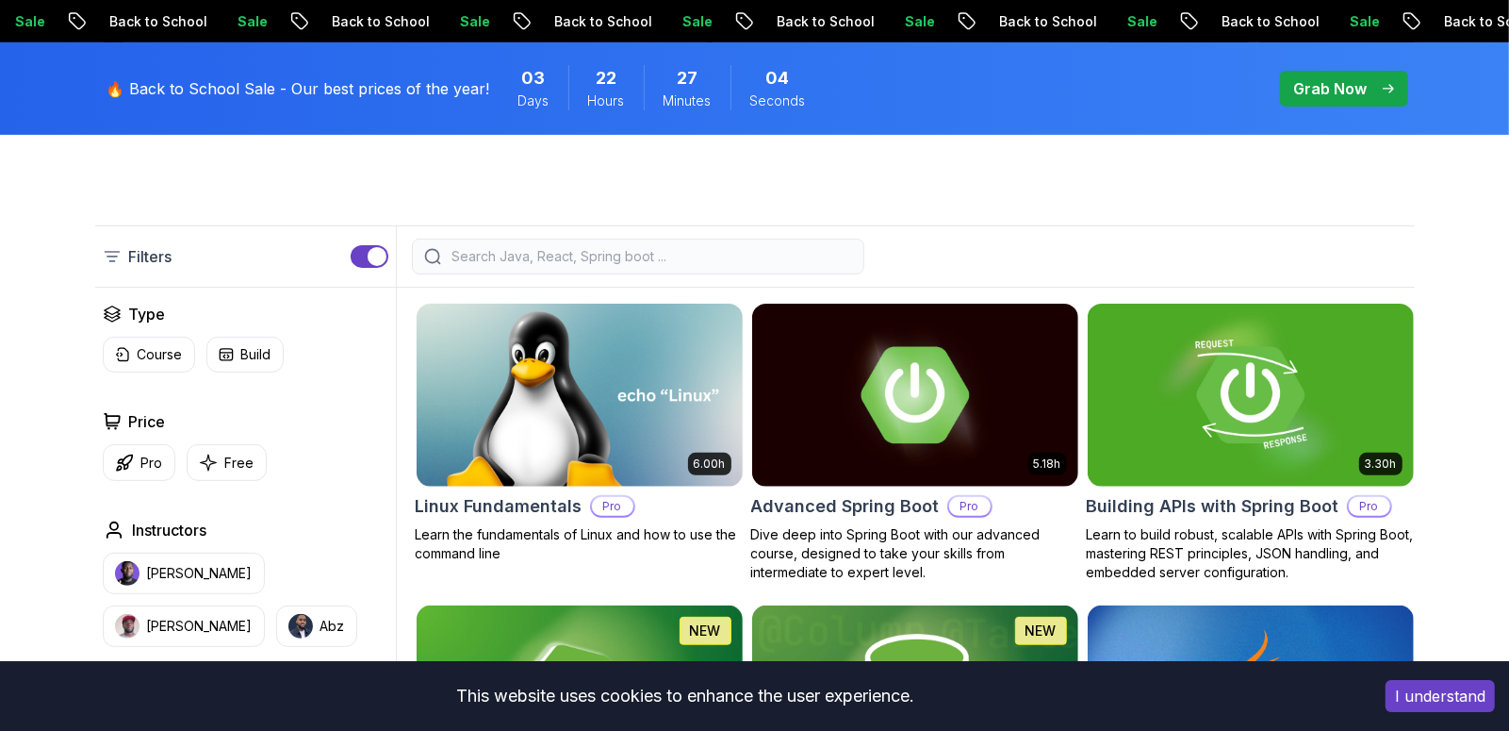 The height and width of the screenshot is (731, 1509). Describe the element at coordinates (170, 530) in the screenshot. I see `h2: Instructors` at that location.